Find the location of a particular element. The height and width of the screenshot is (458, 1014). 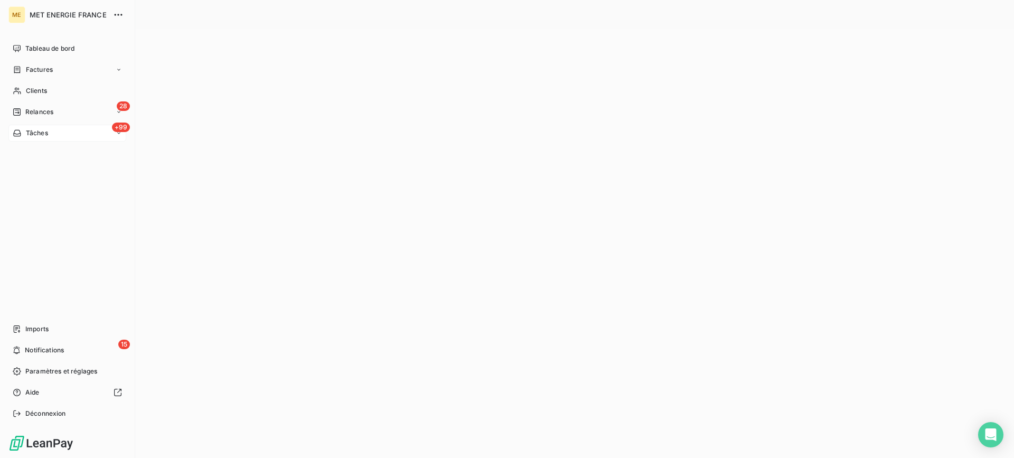

span: +99 is located at coordinates (121, 127).